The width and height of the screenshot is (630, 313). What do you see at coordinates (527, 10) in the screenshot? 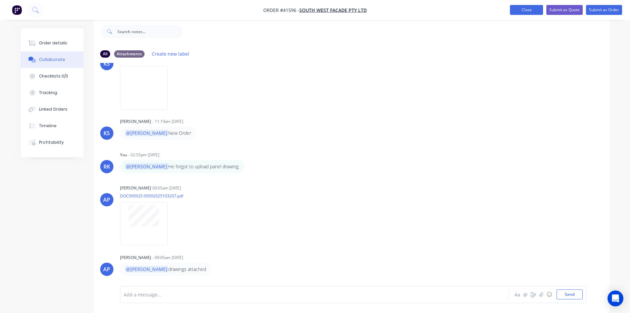
I see `button: Close` at bounding box center [527, 10].